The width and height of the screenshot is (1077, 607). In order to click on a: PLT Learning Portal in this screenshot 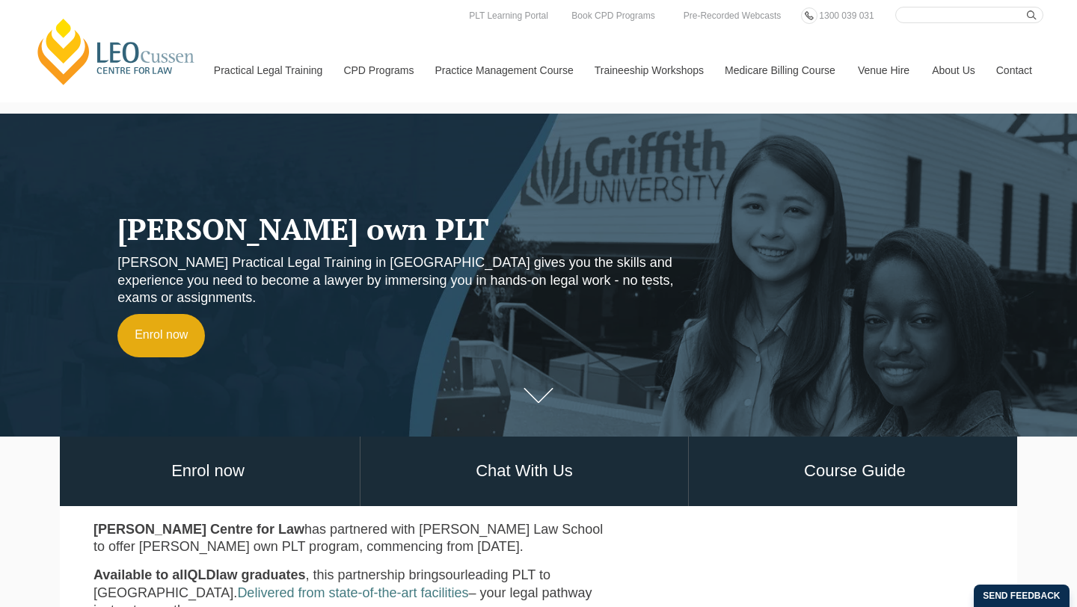, I will do `click(508, 16)`.